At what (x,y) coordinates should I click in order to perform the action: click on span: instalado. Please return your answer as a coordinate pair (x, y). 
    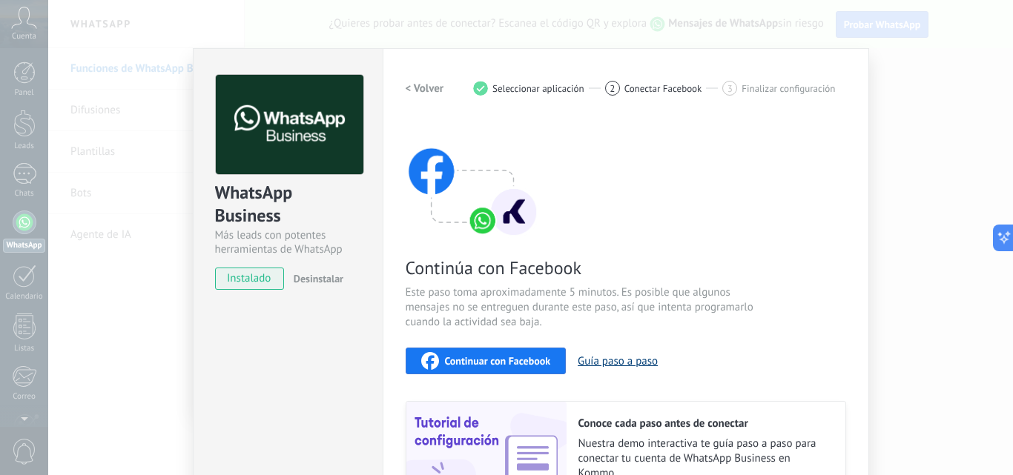
    Looking at the image, I should click on (249, 279).